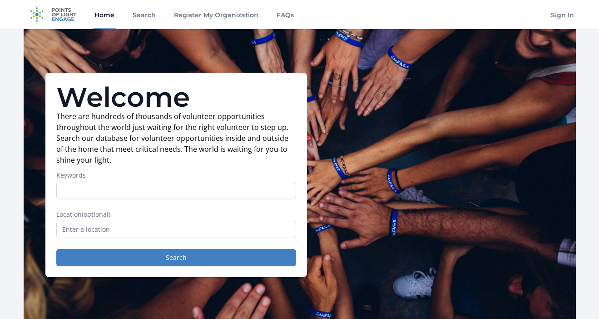 The height and width of the screenshot is (319, 599). I want to click on label: Keywords, so click(176, 175).